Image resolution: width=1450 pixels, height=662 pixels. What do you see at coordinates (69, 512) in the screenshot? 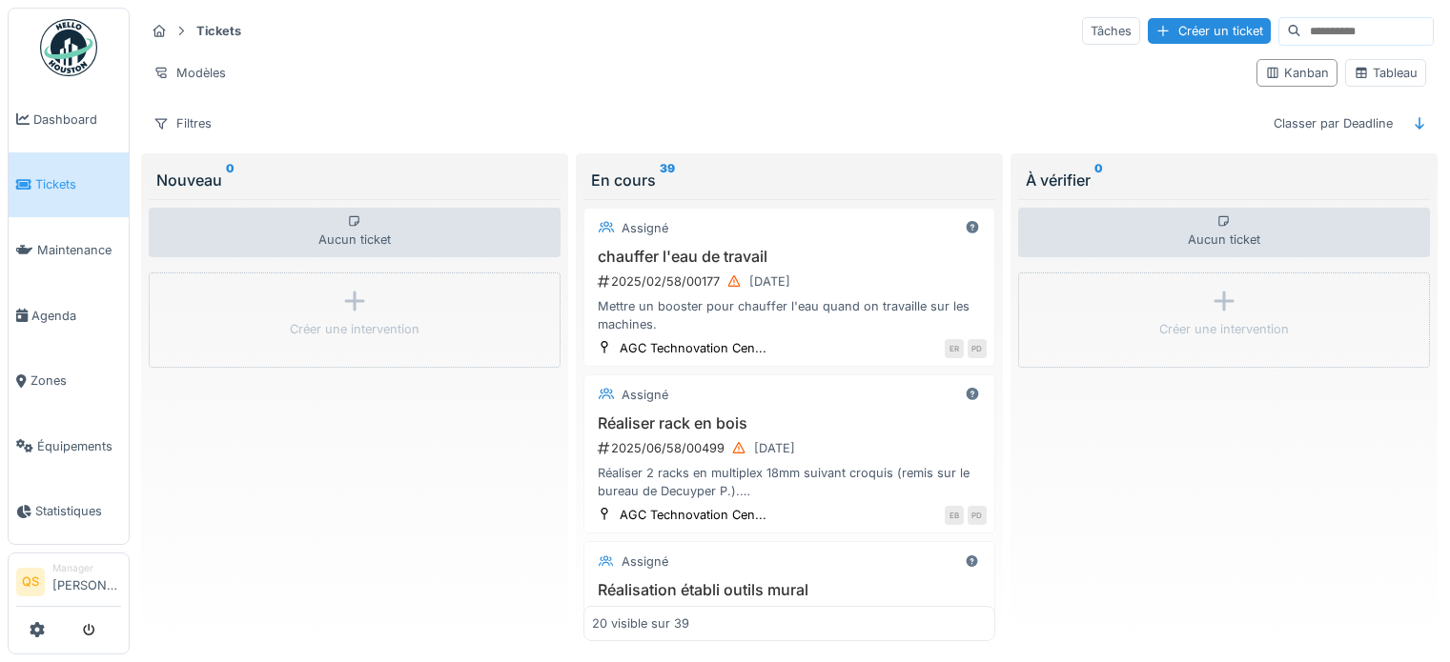
I see `a: Statistiques` at bounding box center [69, 512].